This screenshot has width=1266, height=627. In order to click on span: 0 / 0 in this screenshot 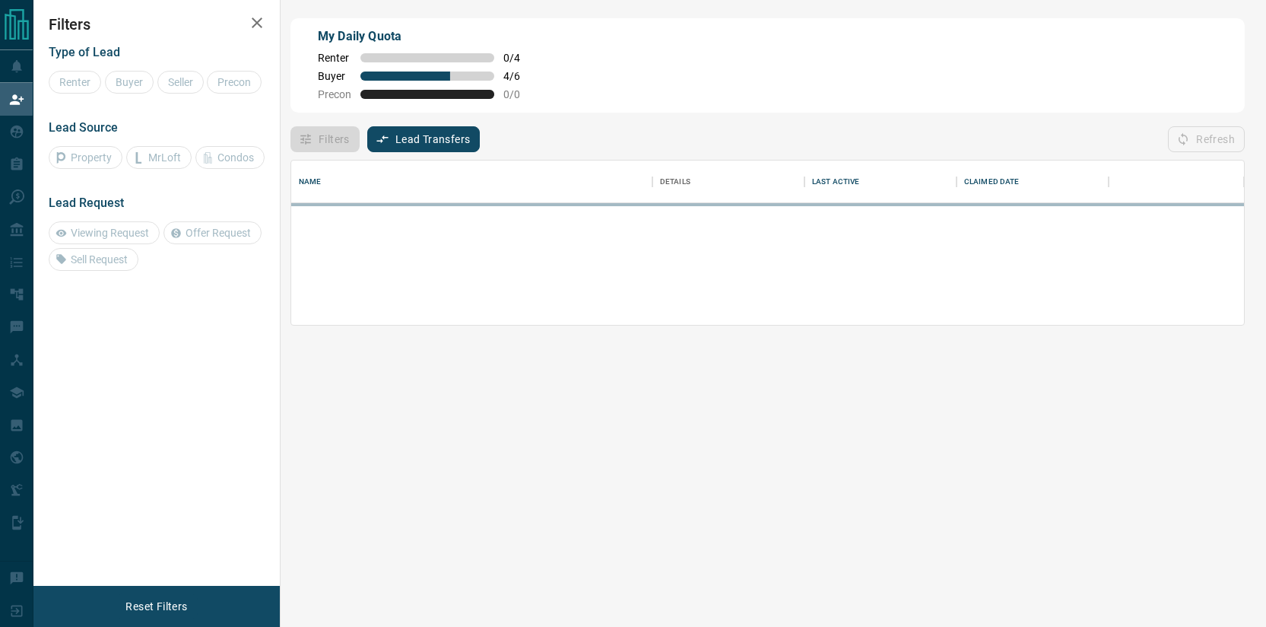, I will do `click(520, 94)`.